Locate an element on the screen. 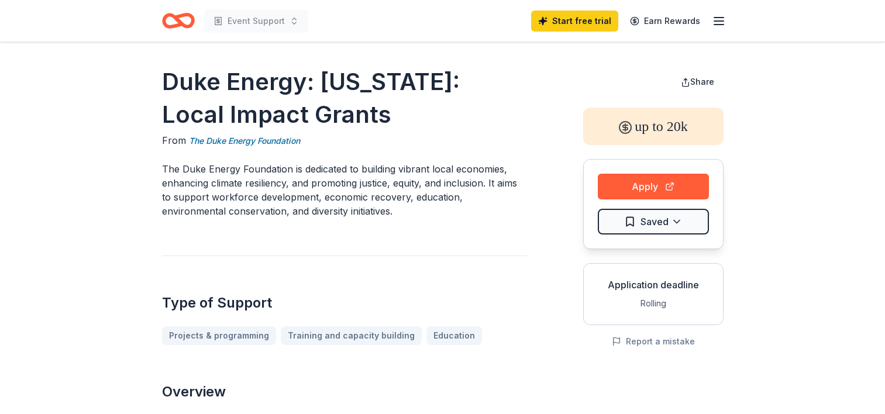 The image size is (885, 414). button: Report a mistake is located at coordinates (653, 341).